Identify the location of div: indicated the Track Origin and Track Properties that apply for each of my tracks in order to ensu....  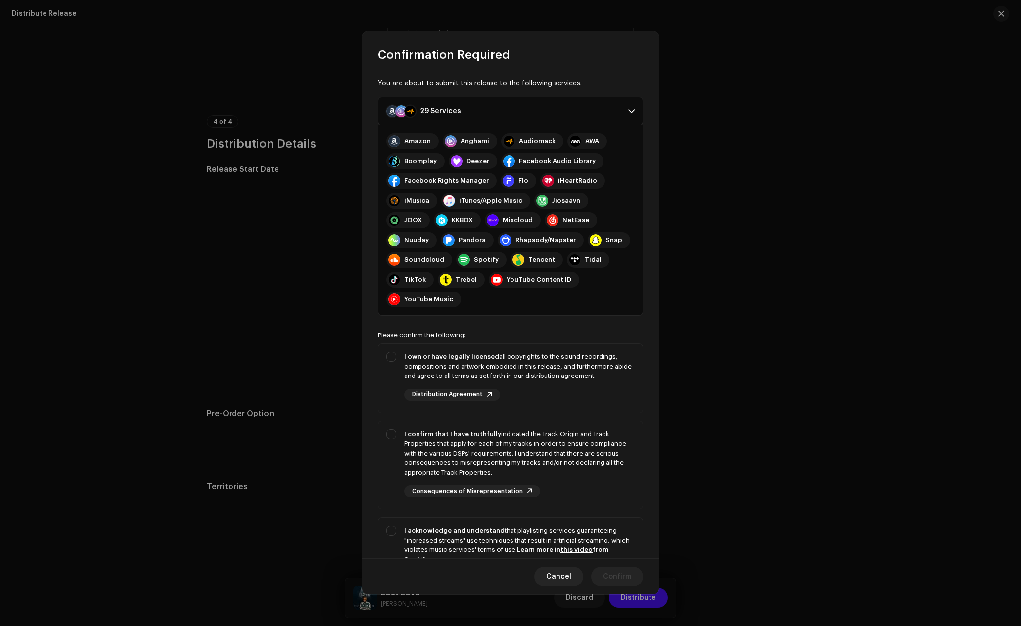
(519, 454).